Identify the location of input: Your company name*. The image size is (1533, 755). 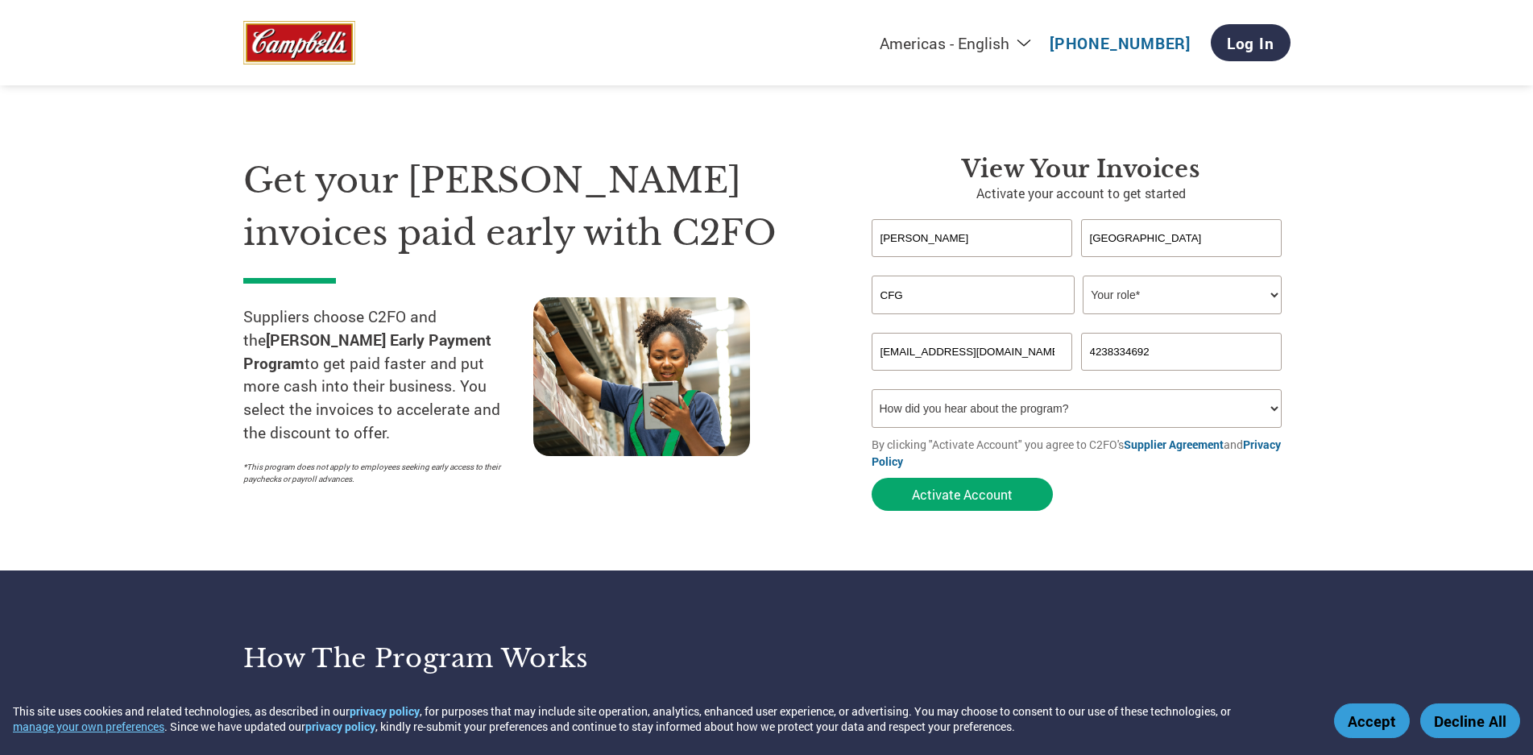
(973, 295).